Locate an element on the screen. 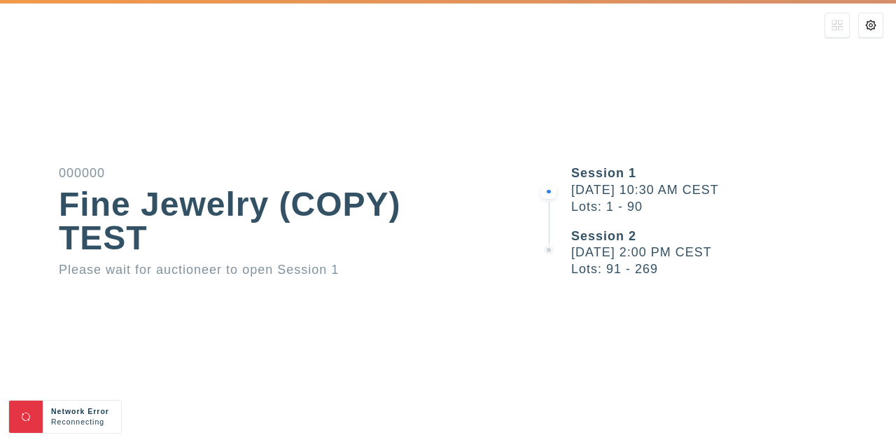 Image resolution: width=896 pixels, height=442 pixels. div: 000000 is located at coordinates (269, 173).